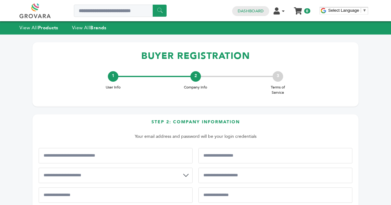 The image size is (391, 205). What do you see at coordinates (278, 77) in the screenshot?
I see `div: 3` at bounding box center [278, 77].